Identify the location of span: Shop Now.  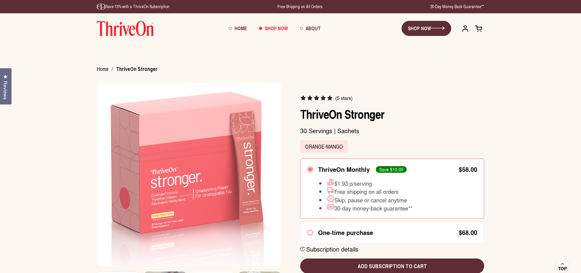
(276, 28).